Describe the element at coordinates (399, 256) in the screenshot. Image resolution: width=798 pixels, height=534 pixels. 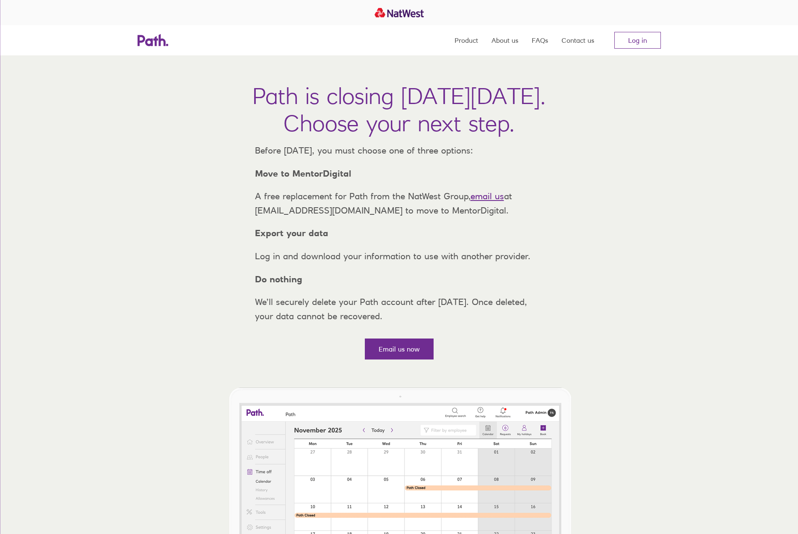
I see `p: Log in and download your information to use with another provider.` at that location.